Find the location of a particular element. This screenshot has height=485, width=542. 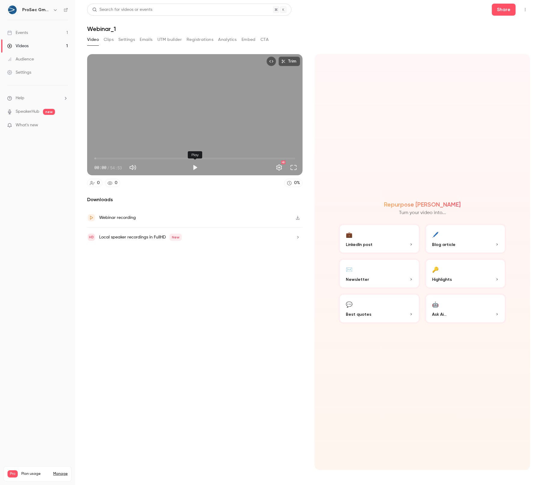

div: Events is located at coordinates (17, 33).